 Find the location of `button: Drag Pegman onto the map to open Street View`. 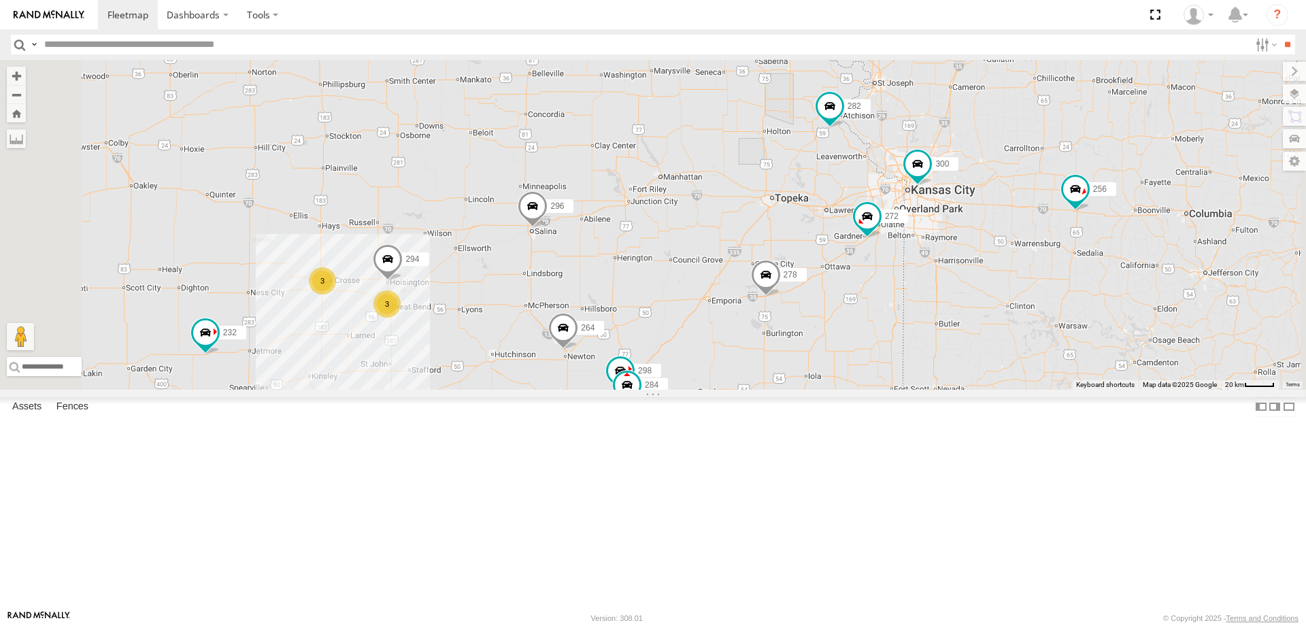

button: Drag Pegman onto the map to open Street View is located at coordinates (20, 337).